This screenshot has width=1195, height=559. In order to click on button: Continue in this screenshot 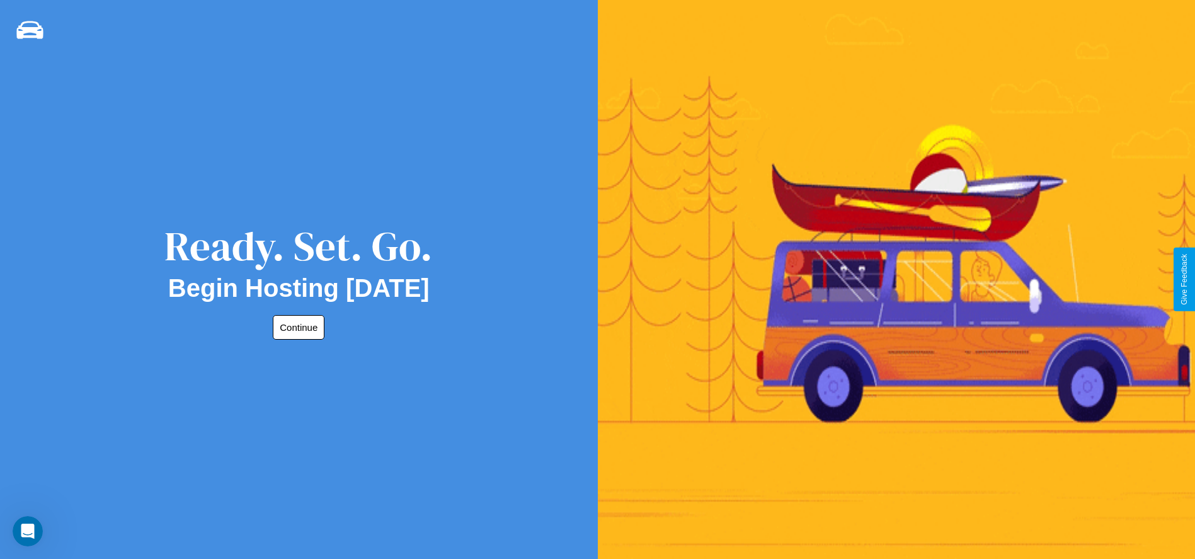, I will do `click(299, 327)`.